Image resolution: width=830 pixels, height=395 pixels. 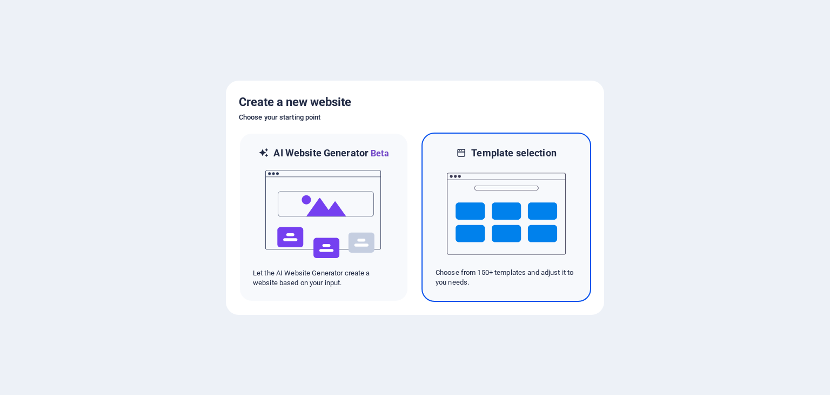 I want to click on p: Choose from 150+ templates and adjust it to you needs., so click(x=506, y=277).